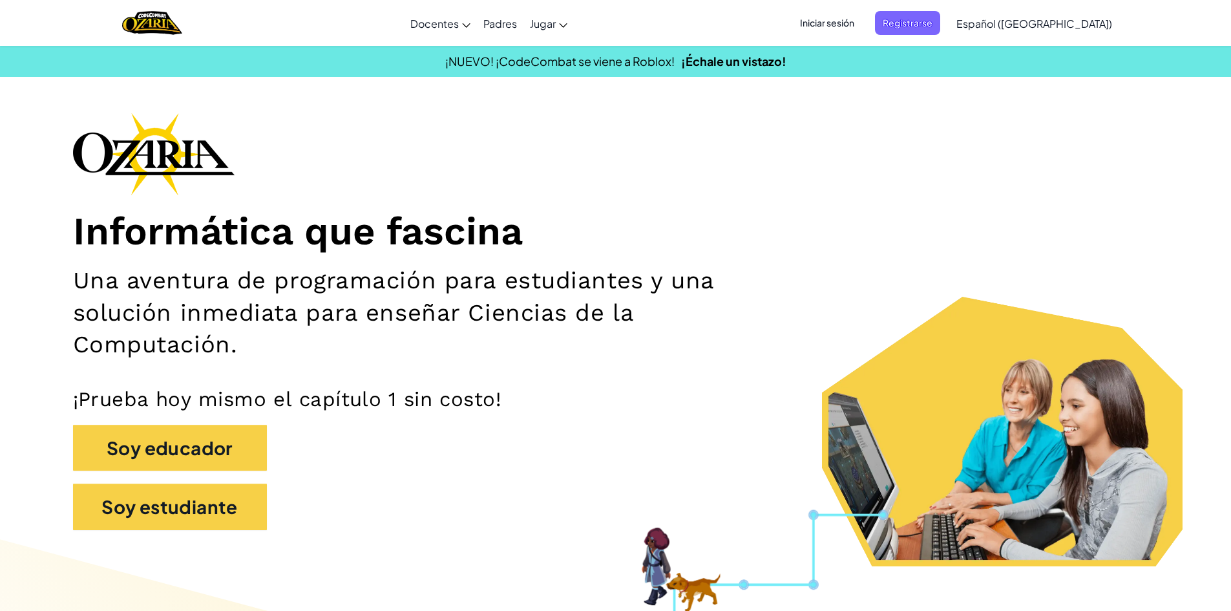 This screenshot has width=1231, height=611. What do you see at coordinates (827, 23) in the screenshot?
I see `span: Iniciar sesión` at bounding box center [827, 23].